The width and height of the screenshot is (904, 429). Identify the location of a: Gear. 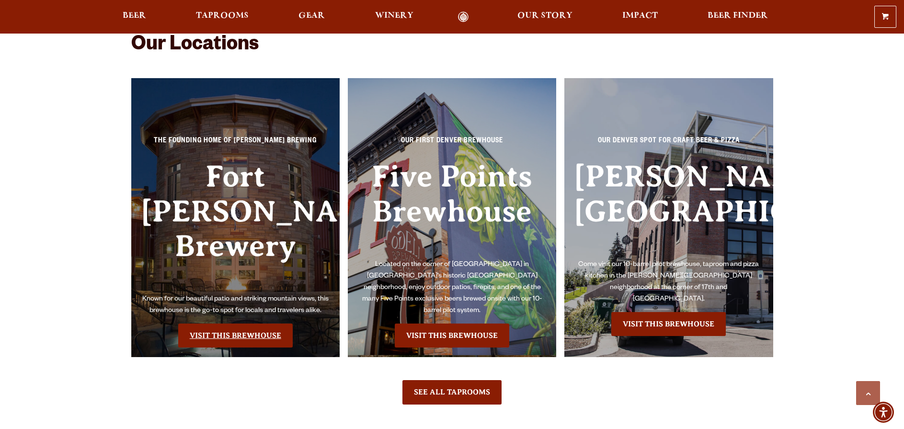
(311, 17).